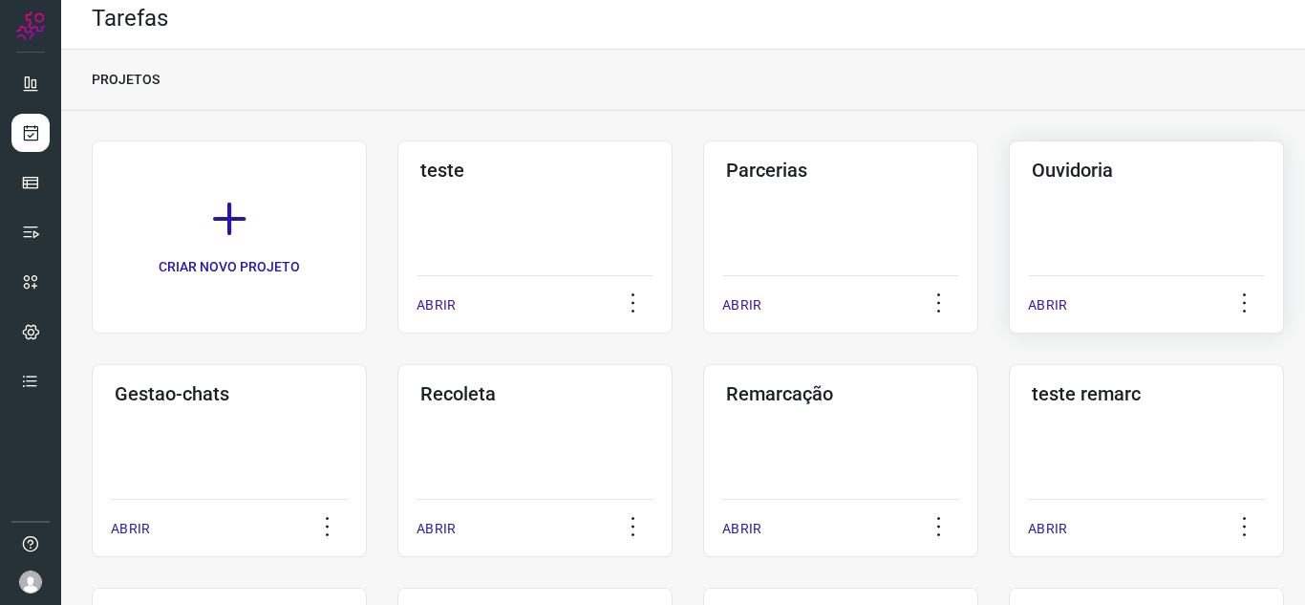  Describe the element at coordinates (229, 394) in the screenshot. I see `h3: Gestao-chats` at that location.